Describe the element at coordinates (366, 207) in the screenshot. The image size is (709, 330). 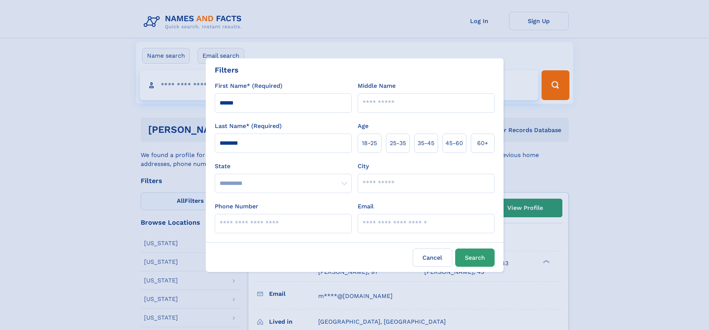
I see `label: Email` at that location.